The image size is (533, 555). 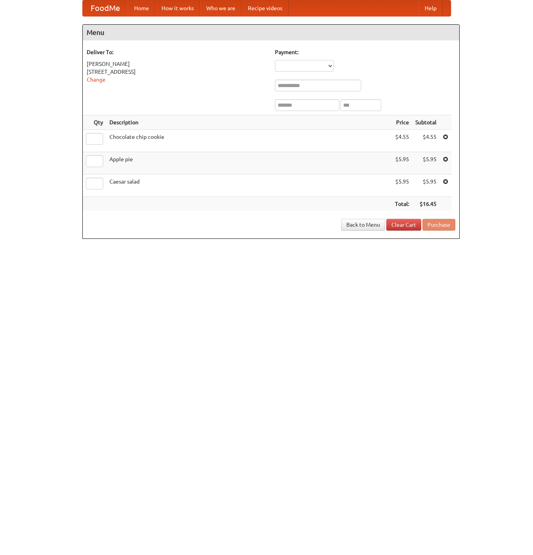 I want to click on a: FoodMe, so click(x=105, y=8).